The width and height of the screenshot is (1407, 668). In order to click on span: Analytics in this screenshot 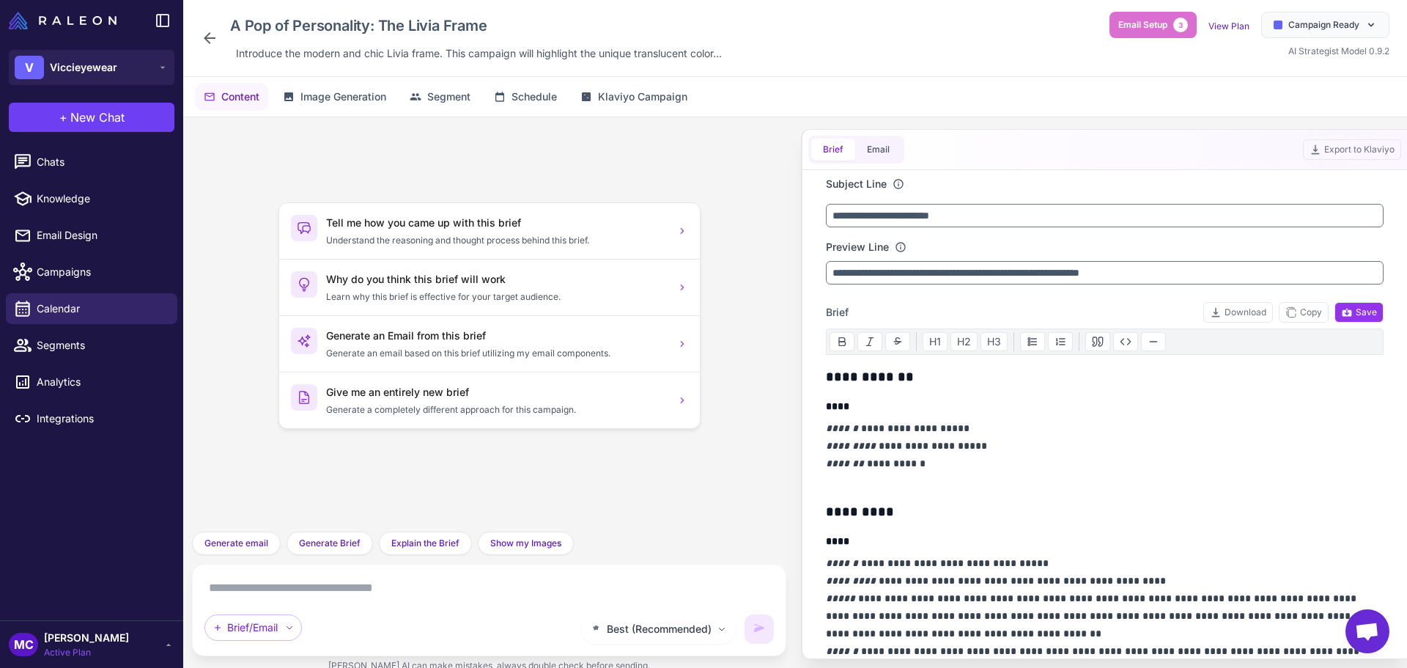, I will do `click(101, 382)`.